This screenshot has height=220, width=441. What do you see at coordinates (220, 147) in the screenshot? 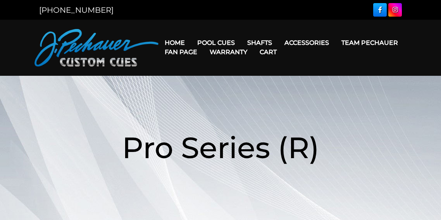
I see `span: Pro Series (R)` at bounding box center [220, 147].